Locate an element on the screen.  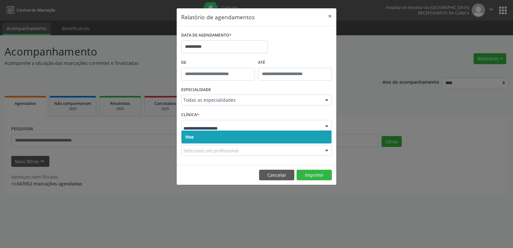
label: ESPECIALIDADE is located at coordinates (196, 90).